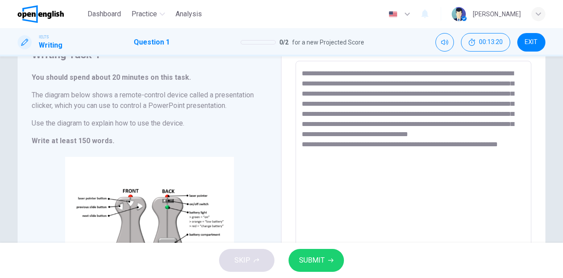 The height and width of the screenshot is (278, 563). What do you see at coordinates (152, 42) in the screenshot?
I see `h1: Question 1` at bounding box center [152, 42].